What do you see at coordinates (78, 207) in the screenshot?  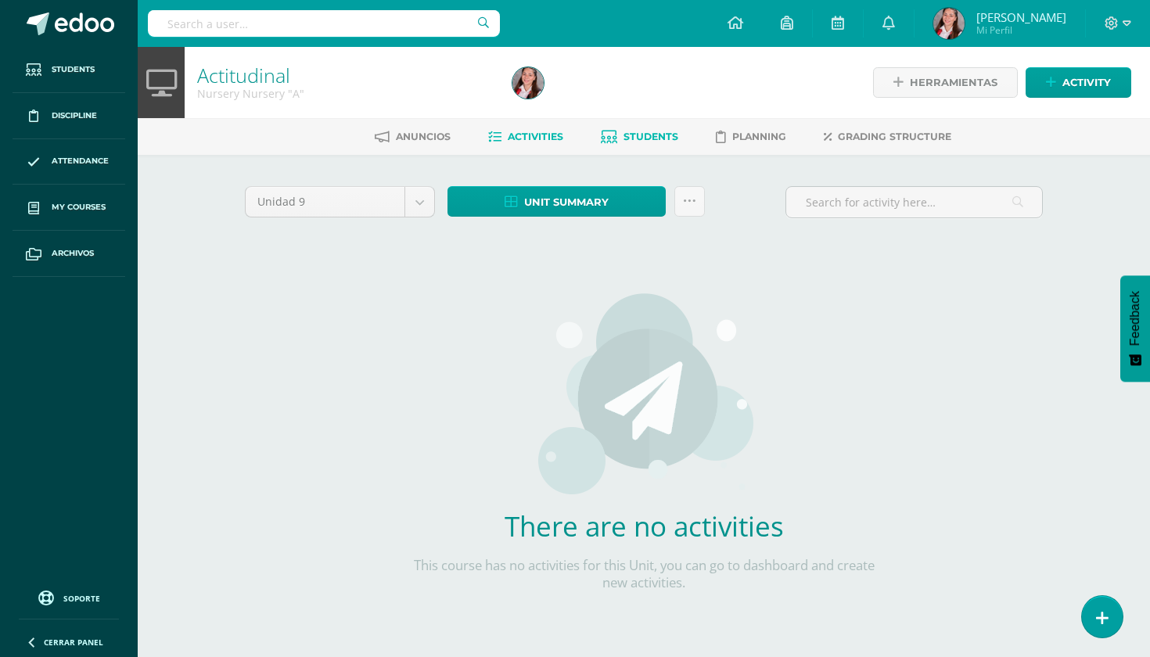 I see `span: My courses` at bounding box center [78, 207].